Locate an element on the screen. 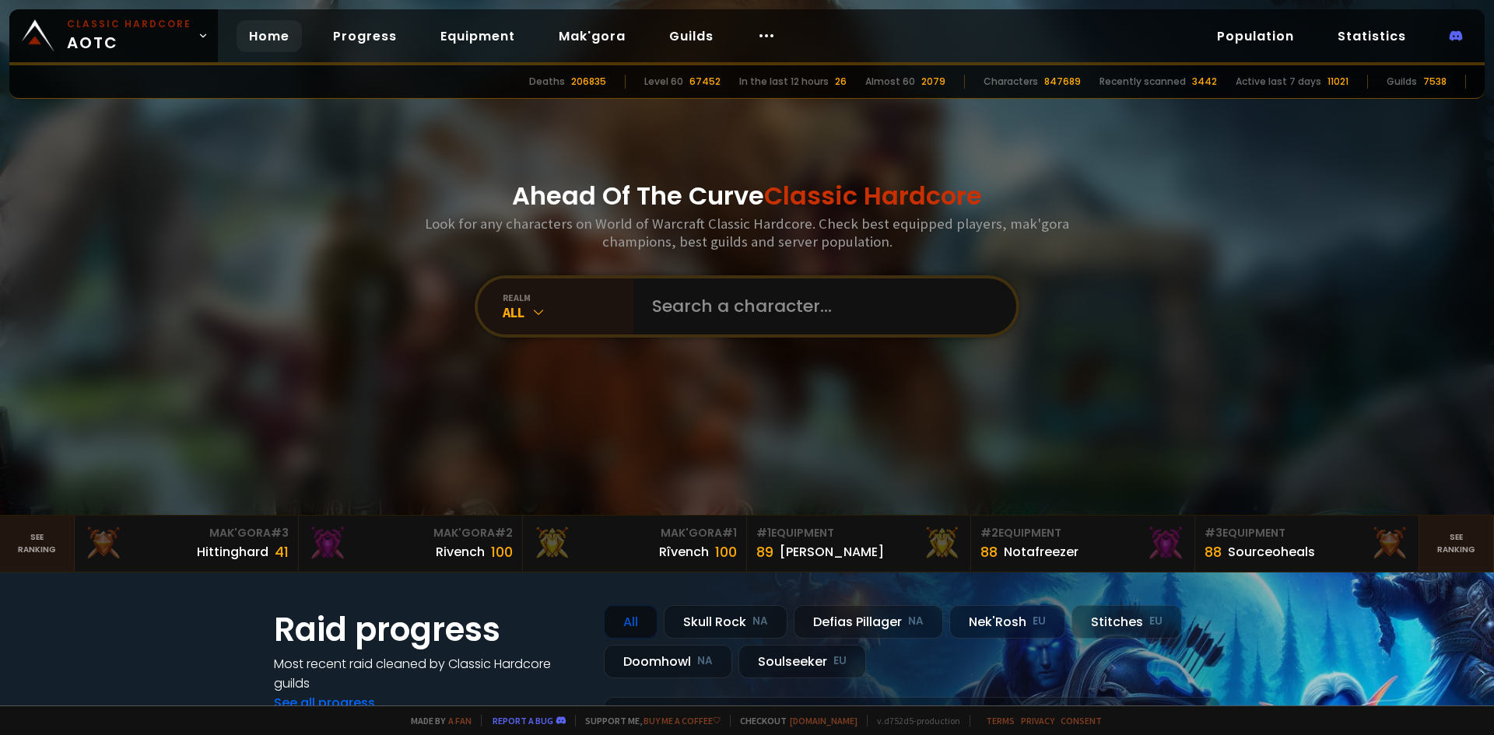 Image resolution: width=1494 pixels, height=735 pixels. div: Level 60 is located at coordinates (664, 82).